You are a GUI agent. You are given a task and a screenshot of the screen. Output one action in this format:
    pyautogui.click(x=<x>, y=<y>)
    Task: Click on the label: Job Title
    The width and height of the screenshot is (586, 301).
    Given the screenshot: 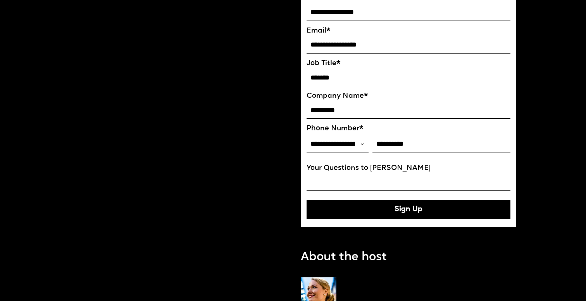 What is the action you would take?
    pyautogui.click(x=409, y=64)
    